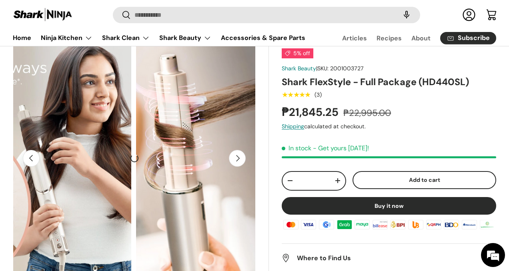  Describe the element at coordinates (293, 127) in the screenshot. I see `a: Shipping` at that location.